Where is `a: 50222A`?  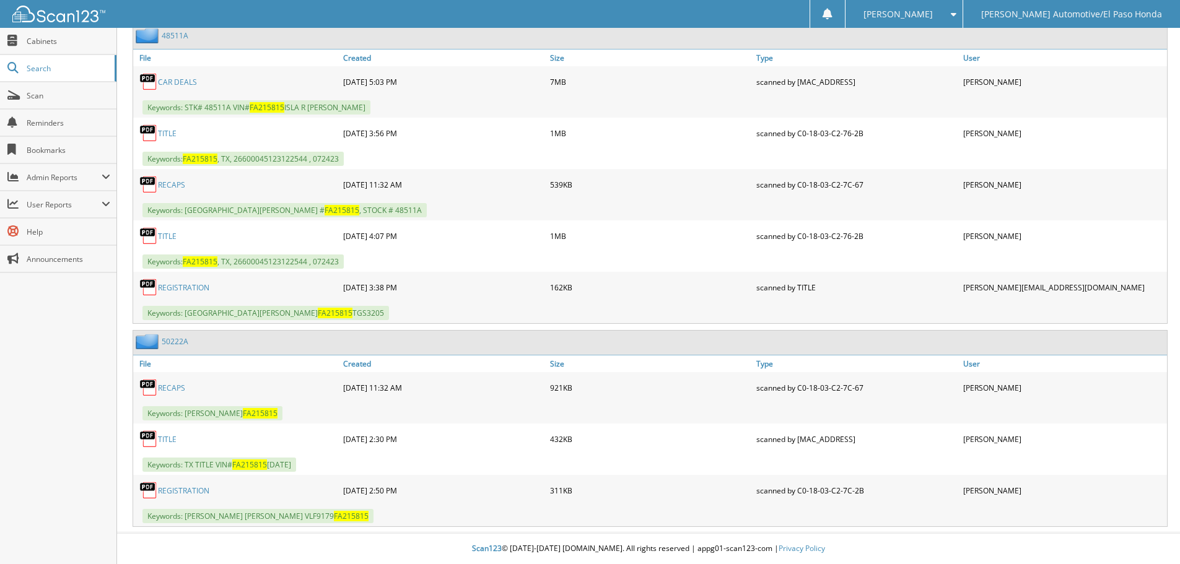 a: 50222A is located at coordinates (175, 341).